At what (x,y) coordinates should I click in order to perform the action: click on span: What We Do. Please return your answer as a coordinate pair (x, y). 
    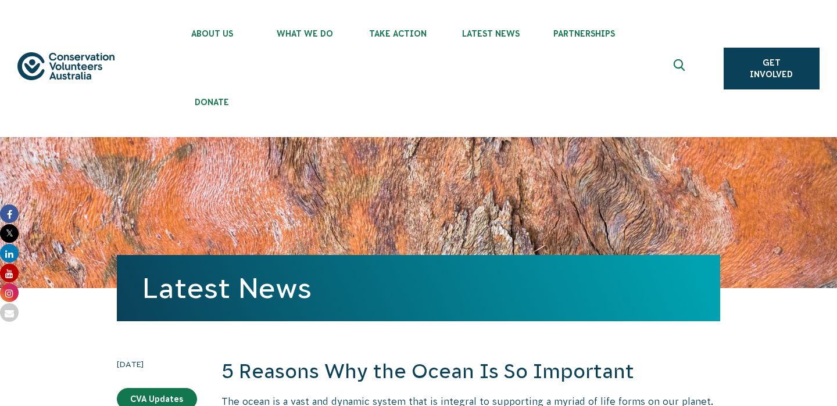
    Looking at the image, I should click on (305, 34).